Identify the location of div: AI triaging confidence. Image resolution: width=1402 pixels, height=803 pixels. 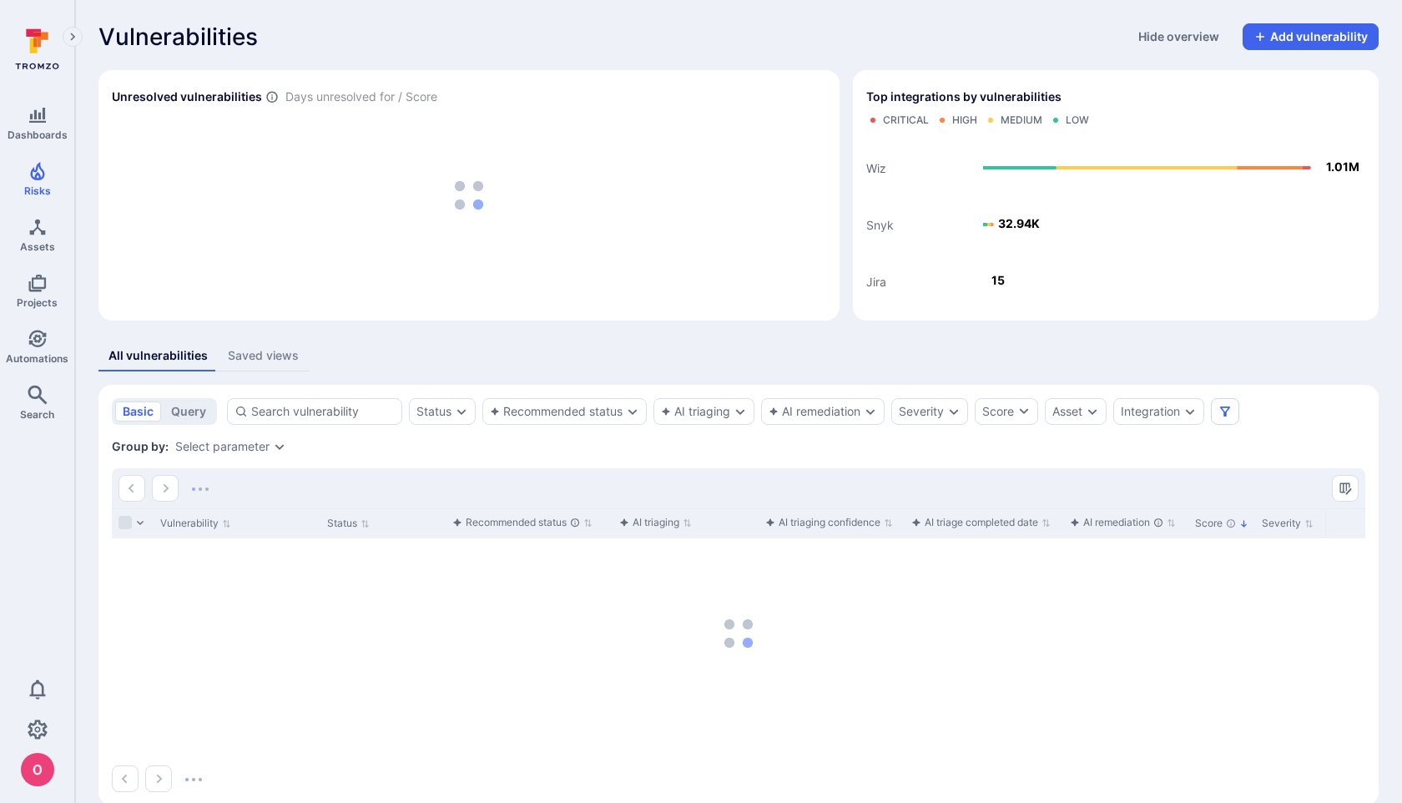
(823, 522).